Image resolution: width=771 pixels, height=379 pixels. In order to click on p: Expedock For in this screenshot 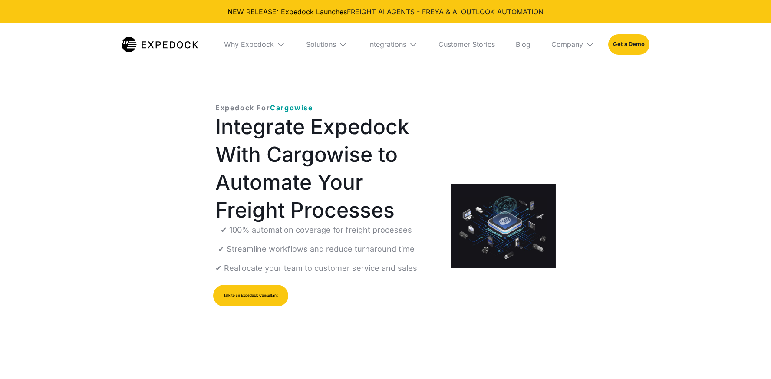, I will do `click(264, 108)`.